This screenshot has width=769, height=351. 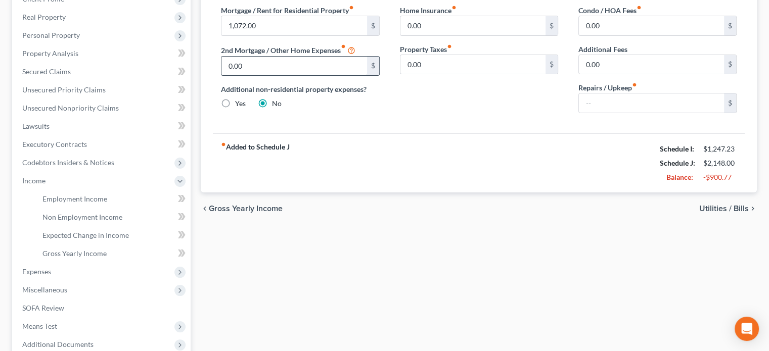 What do you see at coordinates (36, 126) in the screenshot?
I see `span: Lawsuits` at bounding box center [36, 126].